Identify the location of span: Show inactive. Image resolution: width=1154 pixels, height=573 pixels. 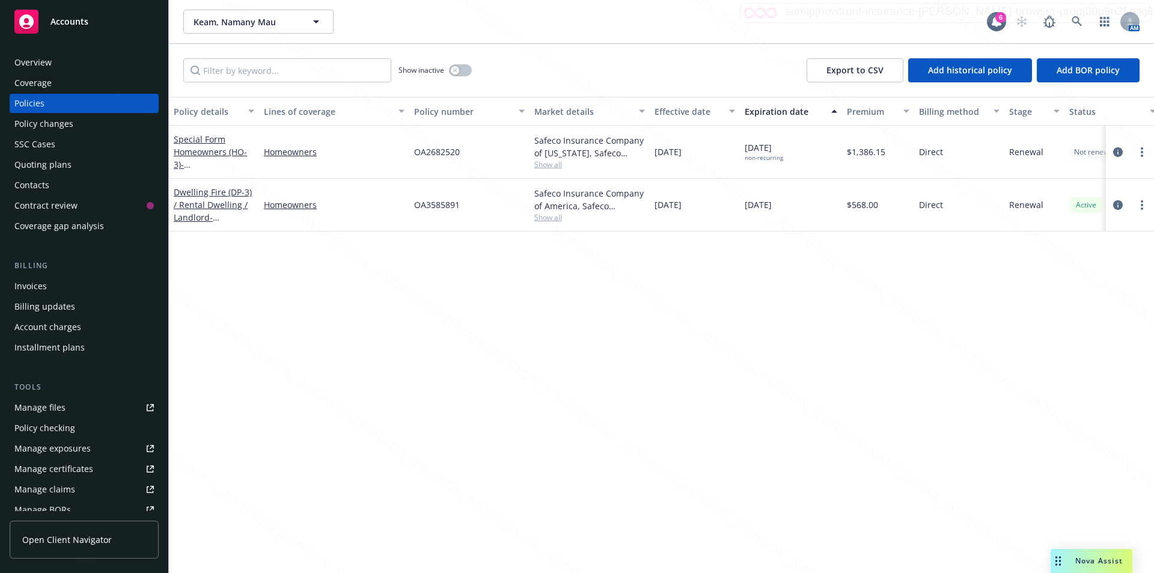
(421, 70).